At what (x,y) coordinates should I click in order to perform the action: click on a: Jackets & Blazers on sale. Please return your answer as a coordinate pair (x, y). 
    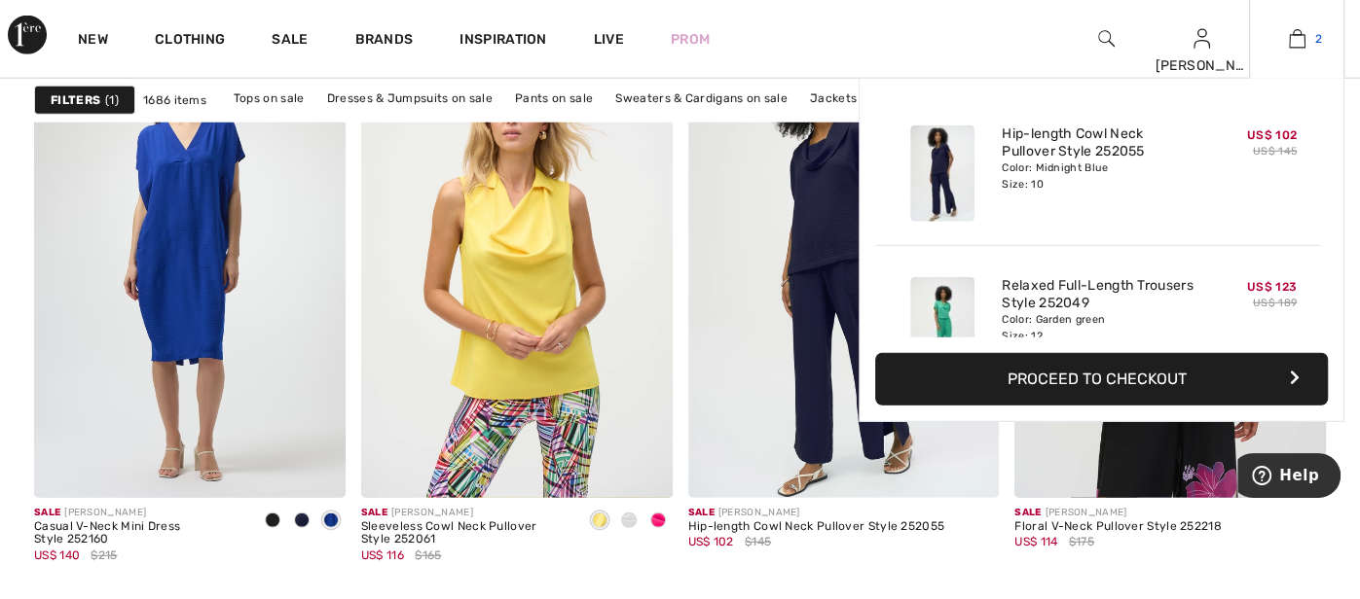
    Looking at the image, I should click on (884, 98).